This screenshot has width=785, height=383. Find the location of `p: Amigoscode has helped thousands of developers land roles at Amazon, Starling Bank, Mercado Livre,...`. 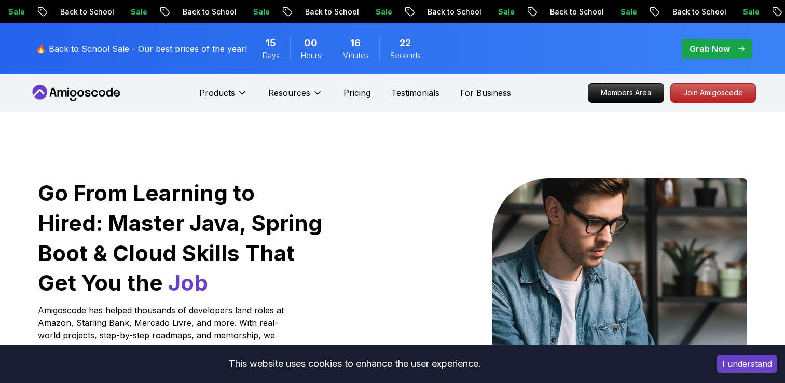

p: Amigoscode has helped thousands of developers land roles at Amazon, Starling Bank, Mercado Livre,... is located at coordinates (162, 329).